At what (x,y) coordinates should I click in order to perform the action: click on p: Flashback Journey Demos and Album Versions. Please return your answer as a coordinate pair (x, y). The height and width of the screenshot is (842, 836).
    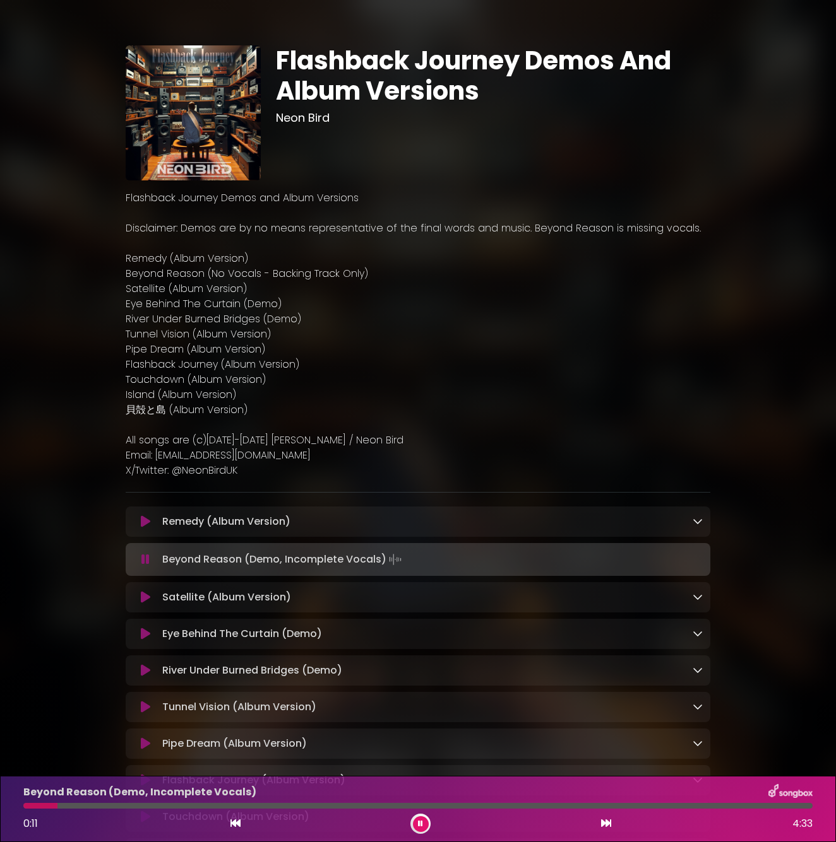
    Looking at the image, I should click on (418, 198).